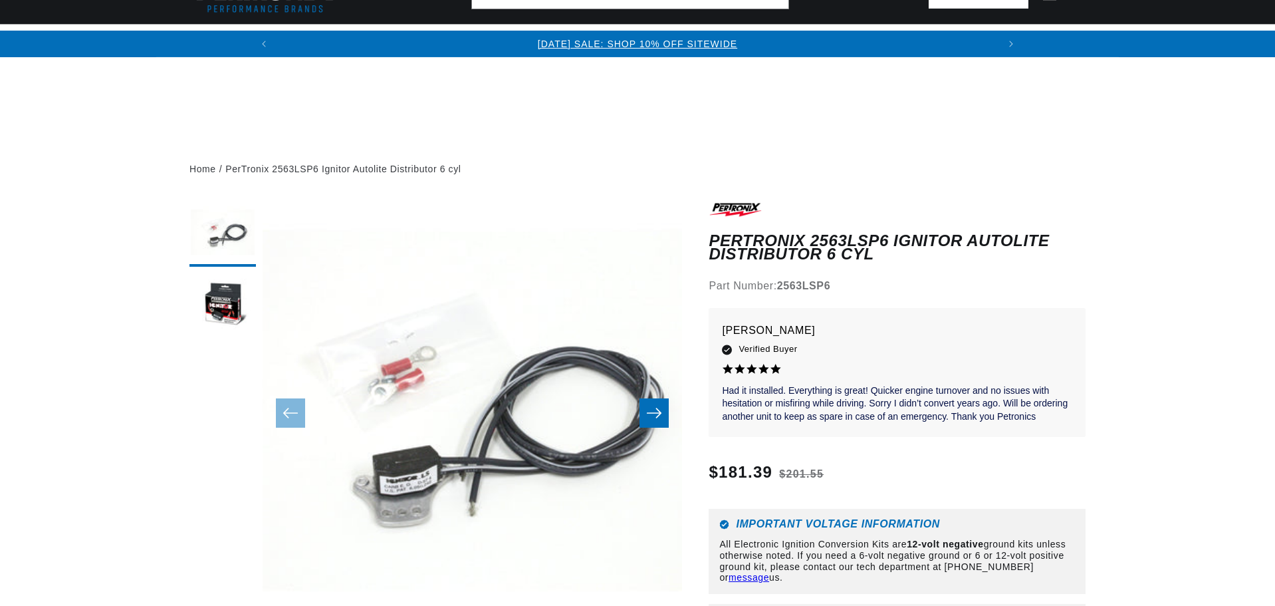 This screenshot has height=606, width=1275. What do you see at coordinates (637, 169) in the screenshot?
I see `nav: breadcrumbs` at bounding box center [637, 169].